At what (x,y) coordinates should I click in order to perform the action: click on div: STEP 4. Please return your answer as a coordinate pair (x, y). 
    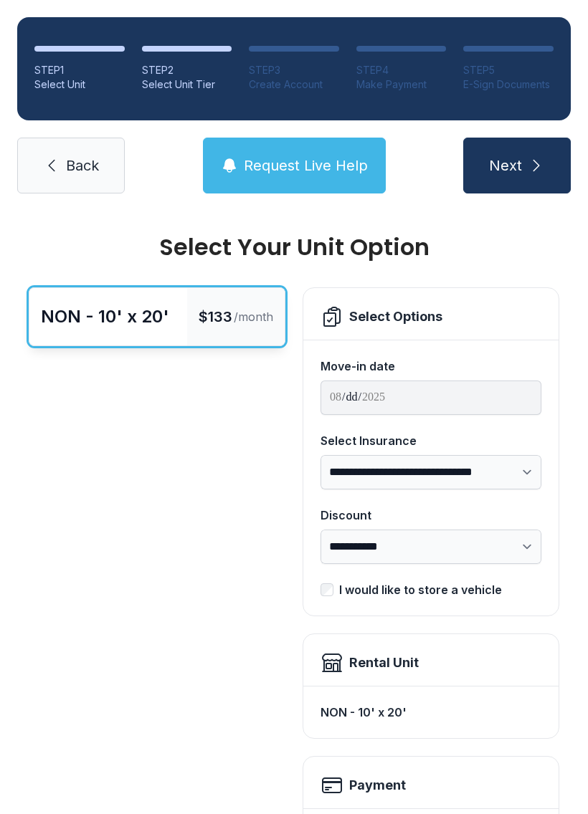
    Looking at the image, I should click on (401, 70).